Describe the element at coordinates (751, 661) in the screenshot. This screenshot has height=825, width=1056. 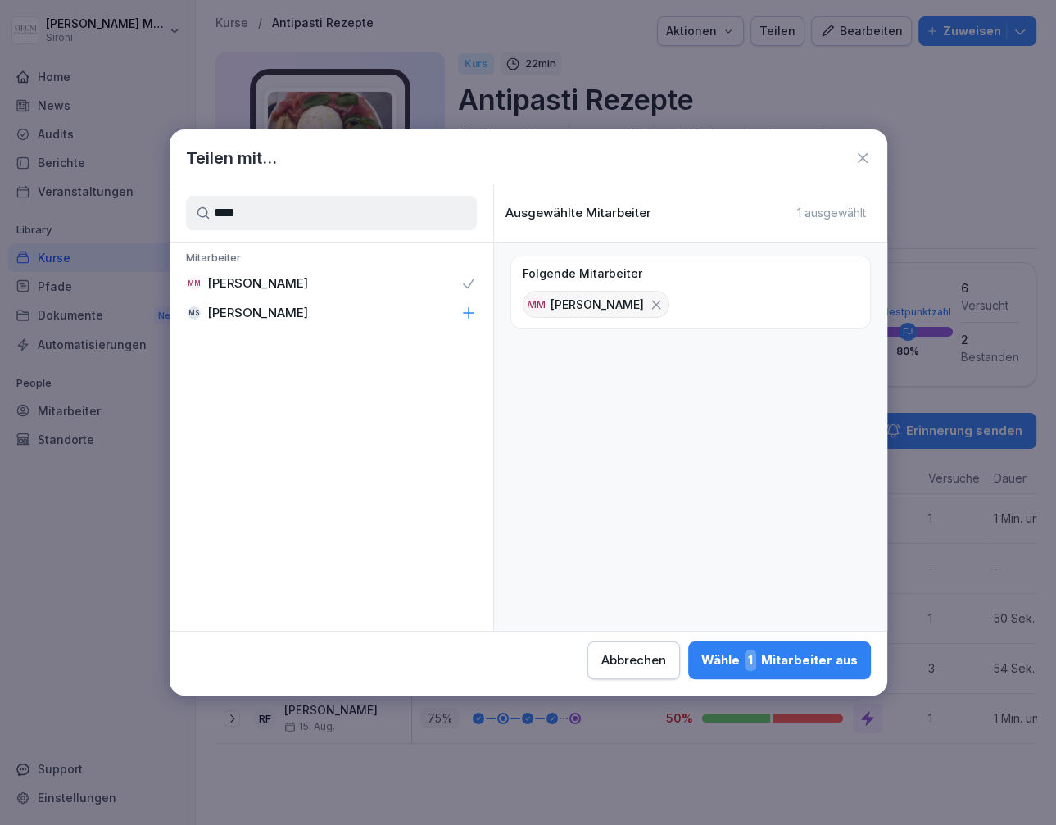
I see `span: 1` at that location.